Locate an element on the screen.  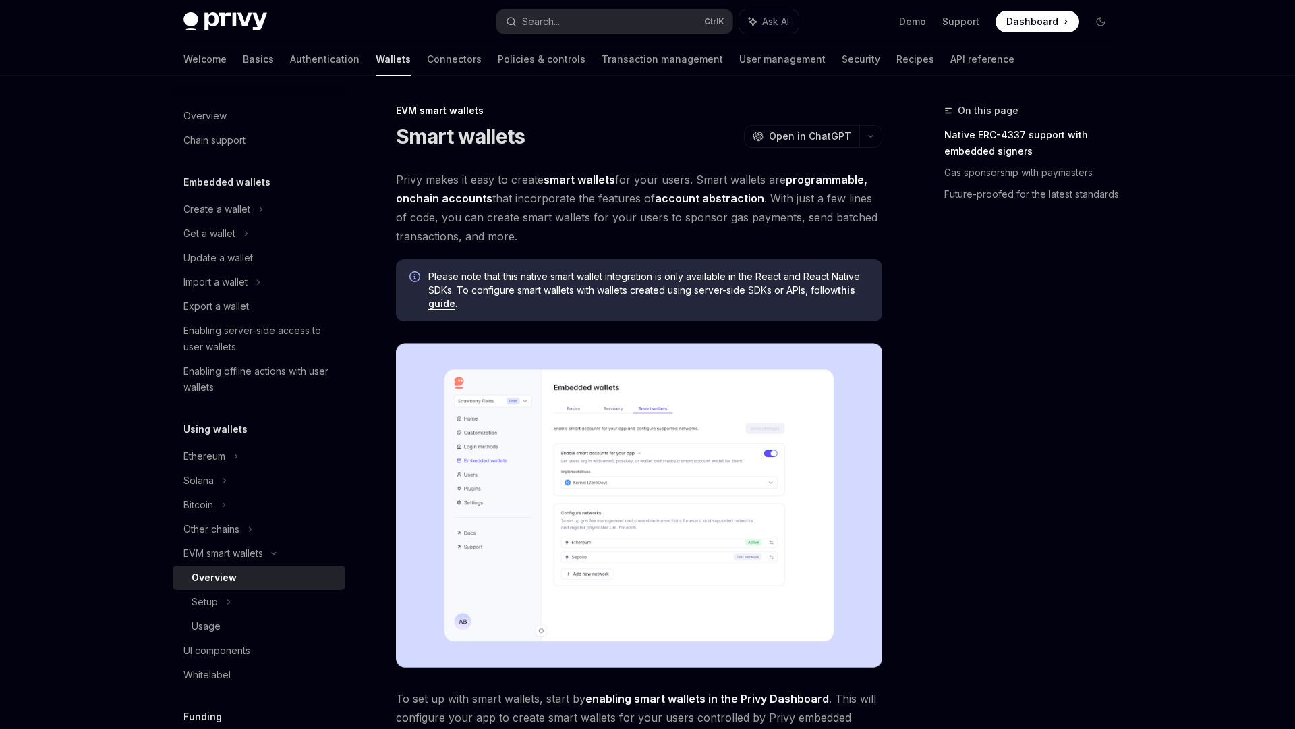
h5: Funding is located at coordinates (202, 716).